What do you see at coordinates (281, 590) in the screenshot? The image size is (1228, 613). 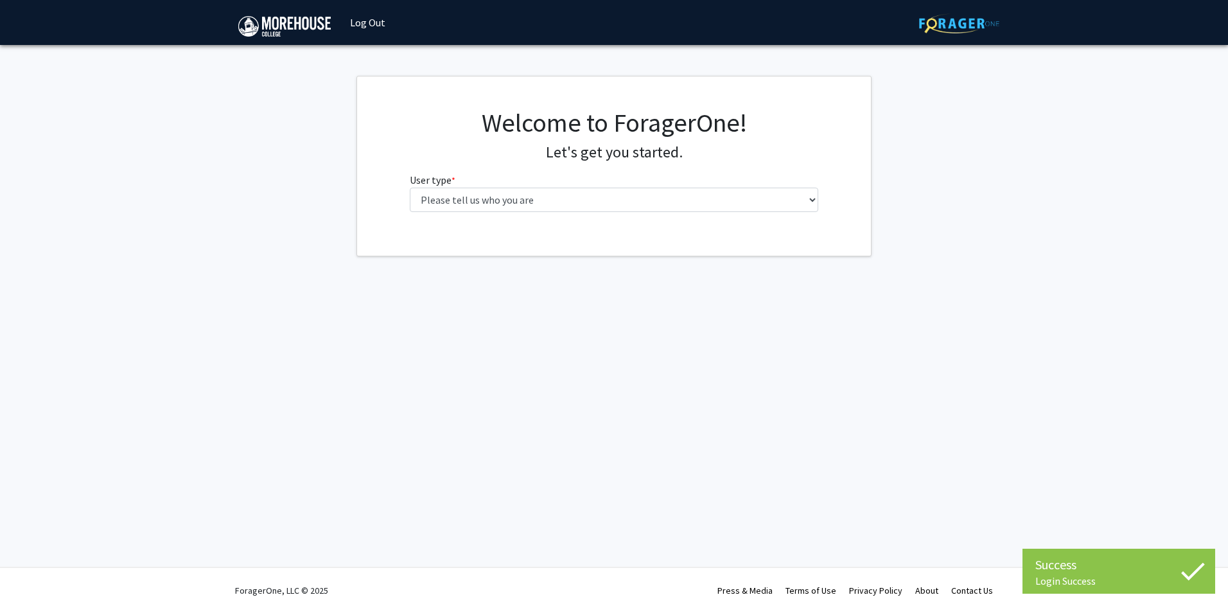 I see `div: ForagerOne, LLC © 2025` at bounding box center [281, 590].